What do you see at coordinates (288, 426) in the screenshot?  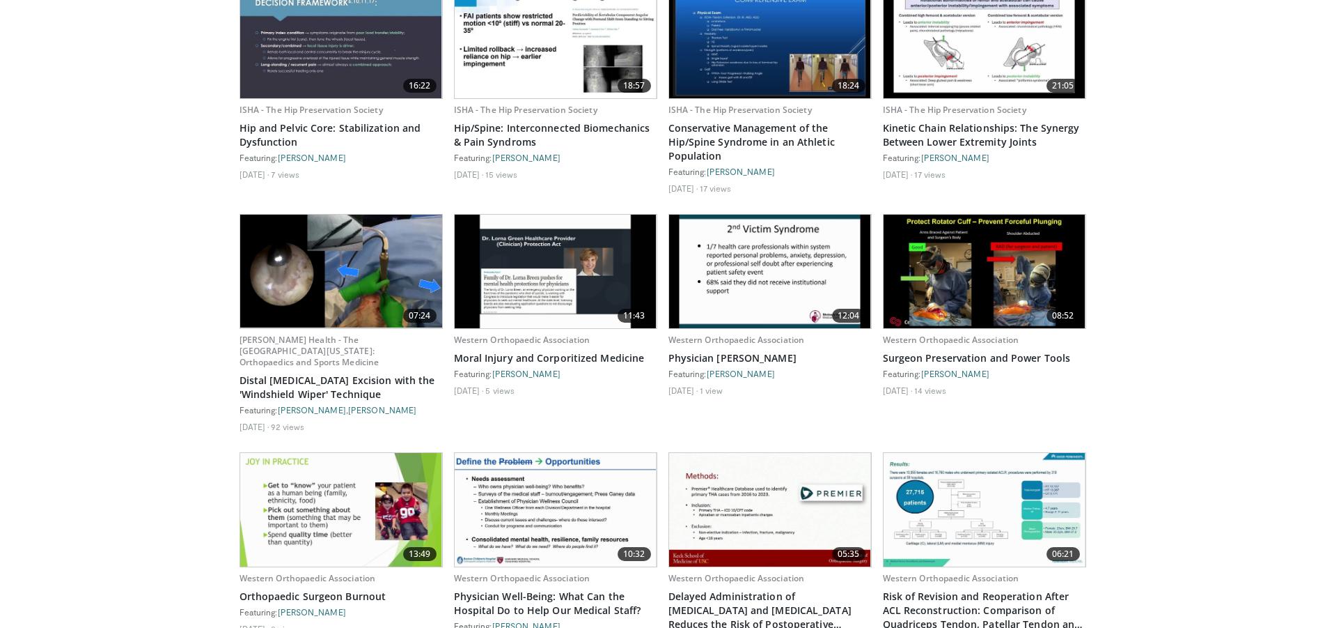 I see `li: 92 views` at bounding box center [288, 426].